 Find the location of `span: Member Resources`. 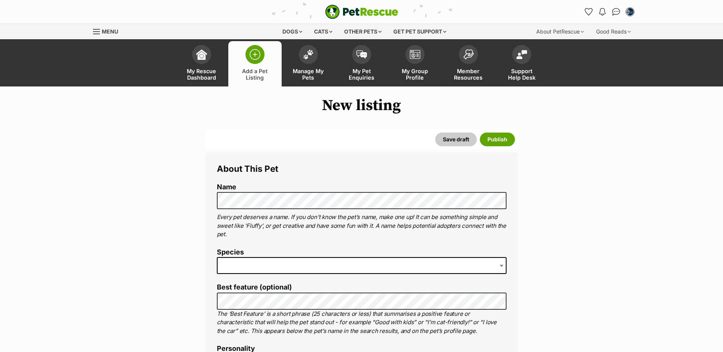

span: Member Resources is located at coordinates (468, 74).